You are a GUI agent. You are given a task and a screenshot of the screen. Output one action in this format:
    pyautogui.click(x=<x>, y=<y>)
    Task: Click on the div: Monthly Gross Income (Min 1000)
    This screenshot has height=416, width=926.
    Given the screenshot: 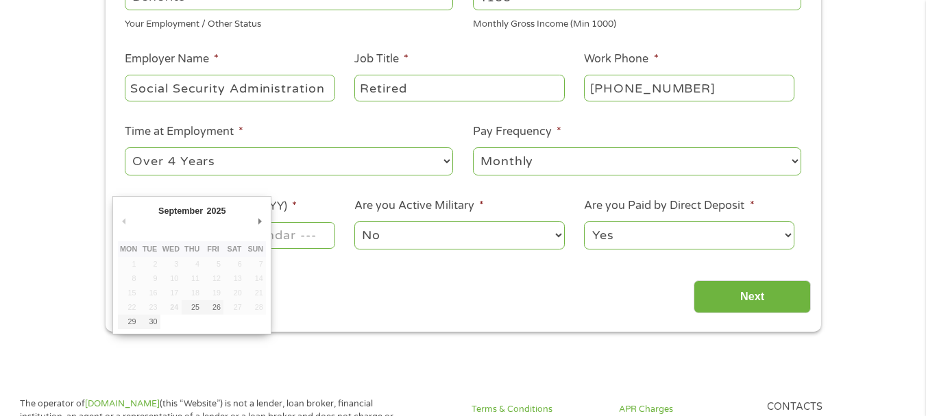 What is the action you would take?
    pyautogui.click(x=637, y=22)
    